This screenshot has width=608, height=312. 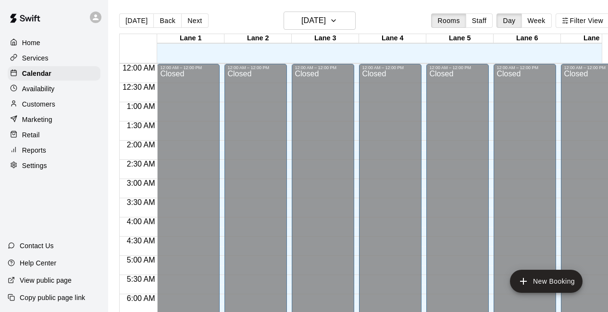 I want to click on button: Staff, so click(x=479, y=21).